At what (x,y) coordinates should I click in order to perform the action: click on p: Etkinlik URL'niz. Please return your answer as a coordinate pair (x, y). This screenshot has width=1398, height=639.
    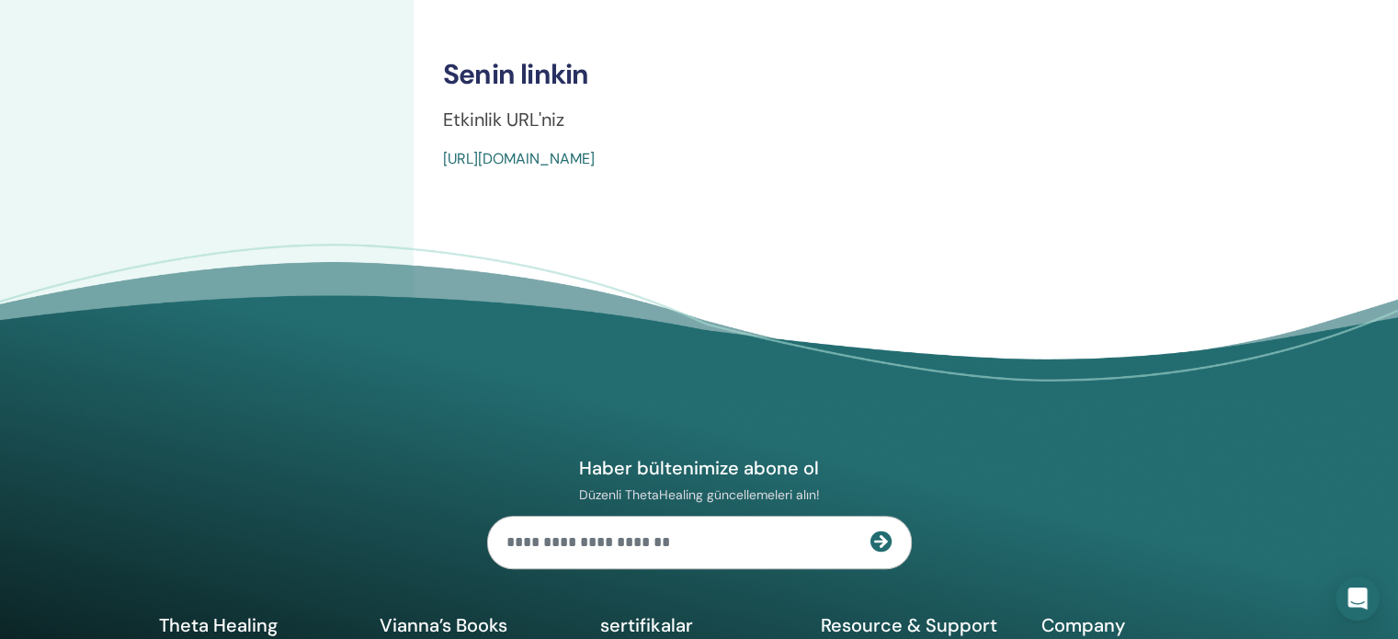
    Looking at the image, I should click on (880, 119).